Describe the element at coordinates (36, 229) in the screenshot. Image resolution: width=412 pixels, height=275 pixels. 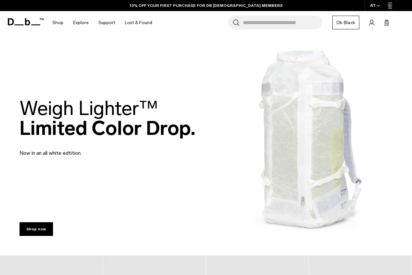
I see `a: Shop now` at that location.